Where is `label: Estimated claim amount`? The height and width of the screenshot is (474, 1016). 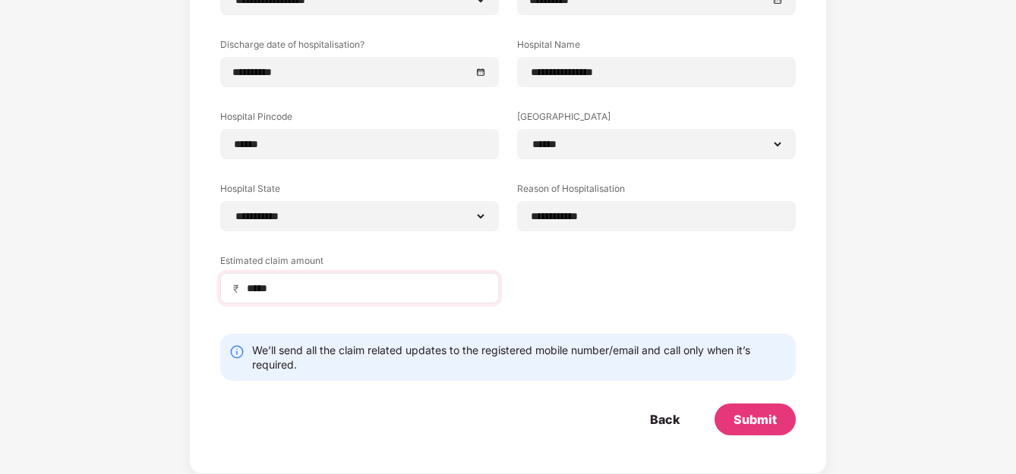 label: Estimated claim amount is located at coordinates (359, 263).